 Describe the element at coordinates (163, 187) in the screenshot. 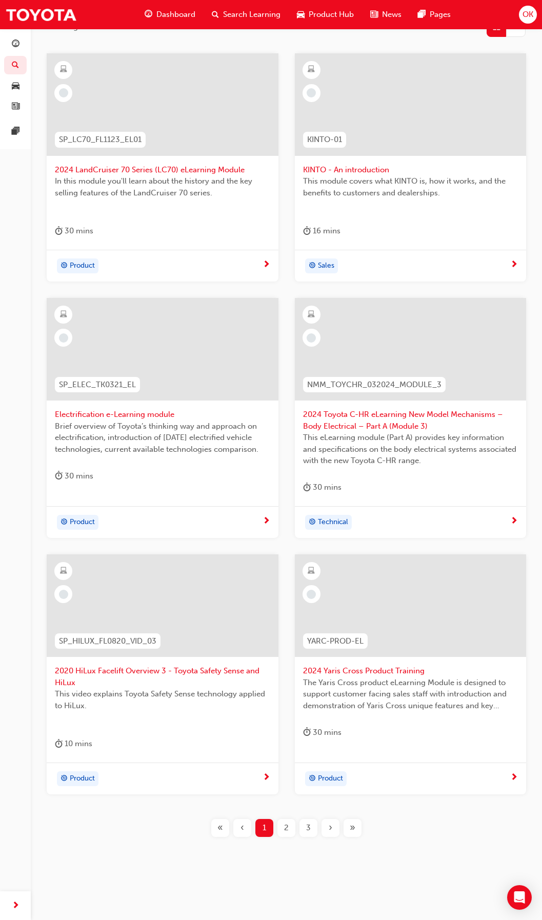

I see `span: In this module you'll learn about the history and the key selling features of the LandCruiser 70 ...` at that location.